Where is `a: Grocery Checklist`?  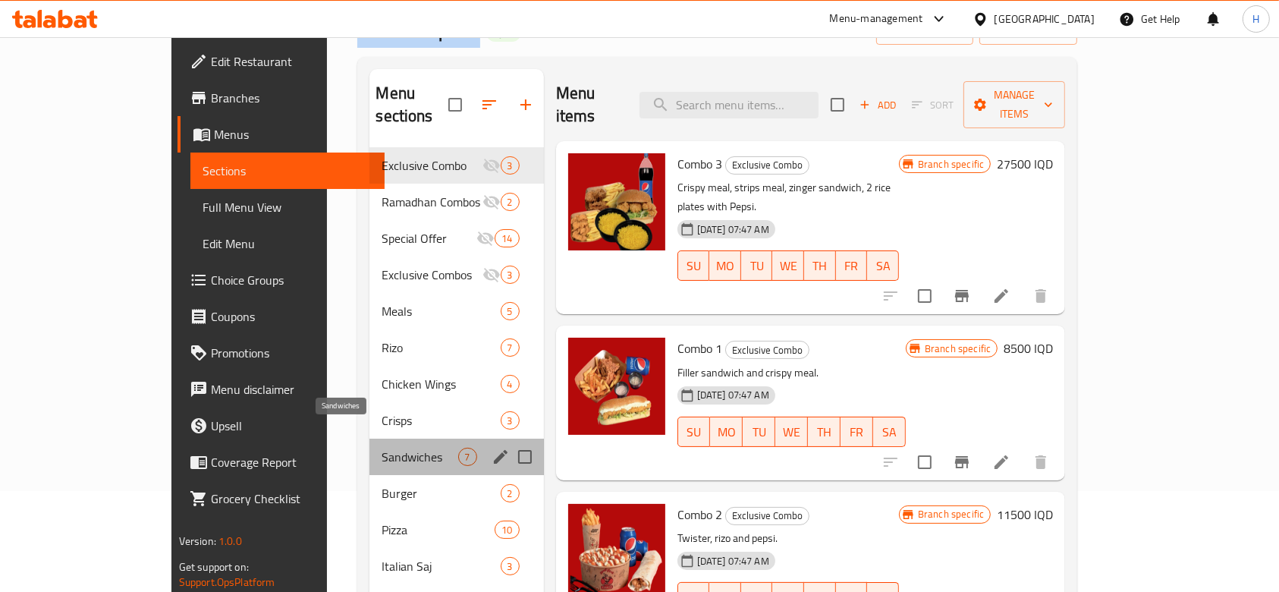 a: Grocery Checklist is located at coordinates (281, 498).